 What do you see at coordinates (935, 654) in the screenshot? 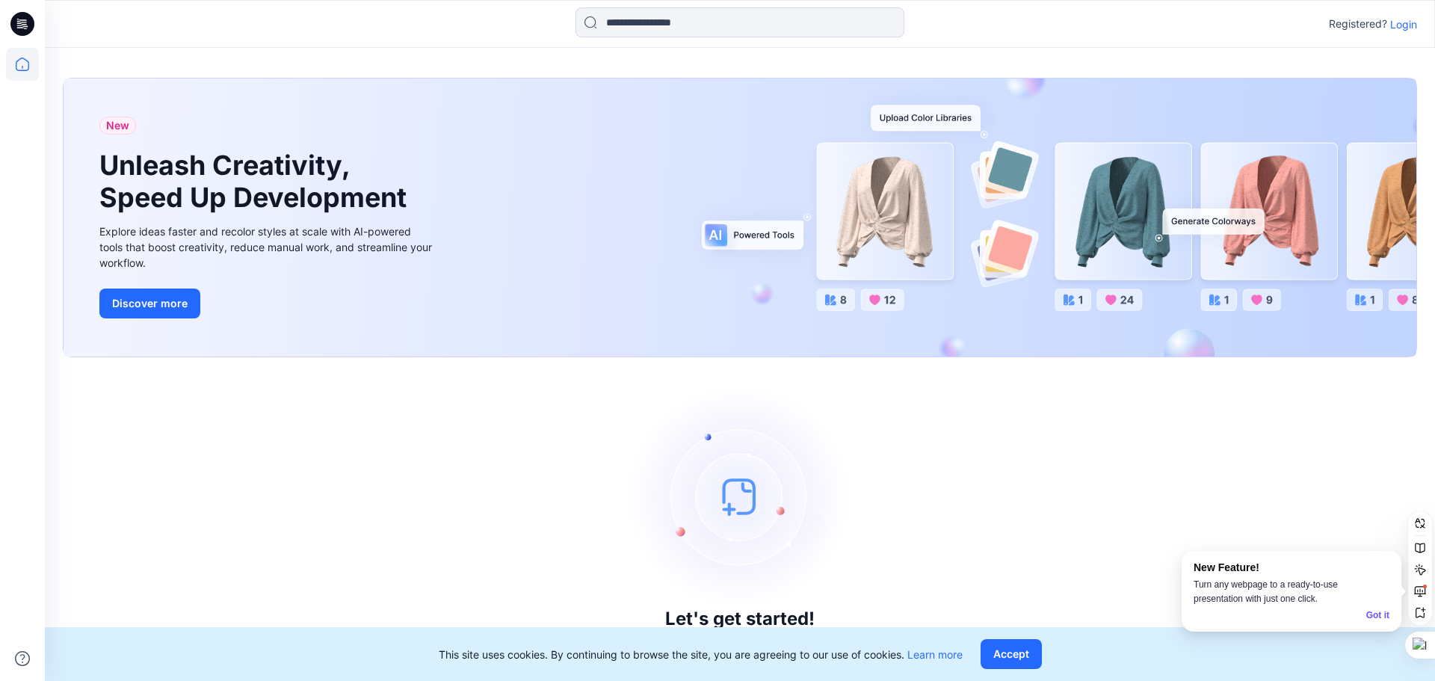
I see `a: Learn more` at bounding box center [935, 654].